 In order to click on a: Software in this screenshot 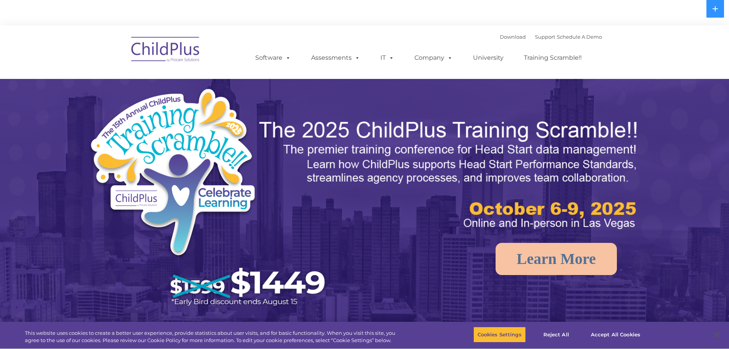, I will do `click(273, 58)`.